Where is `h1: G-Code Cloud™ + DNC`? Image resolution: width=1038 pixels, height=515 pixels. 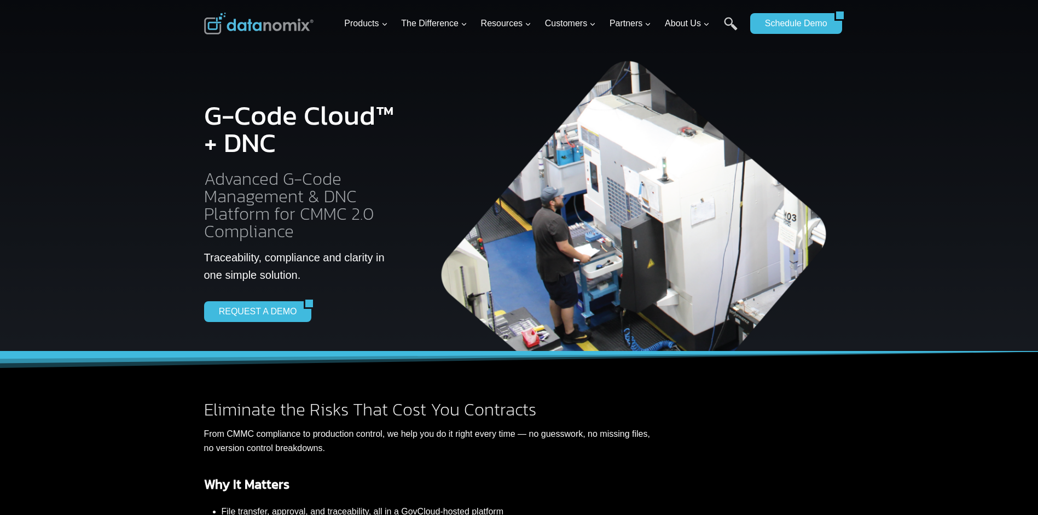
h1: G-Code Cloud™ + DNC is located at coordinates (301, 129).